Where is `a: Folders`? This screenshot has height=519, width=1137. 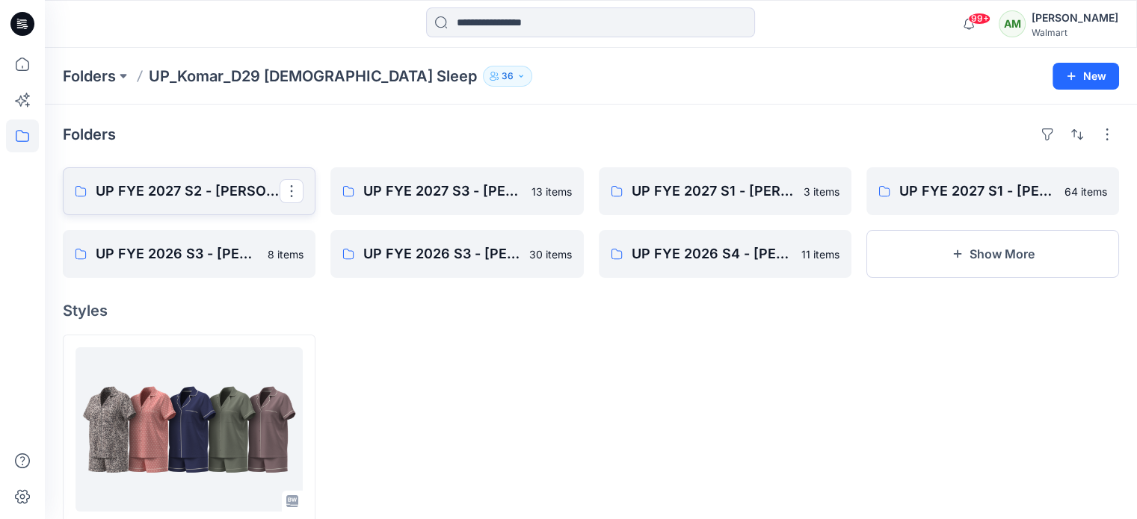 a: Folders is located at coordinates (89, 76).